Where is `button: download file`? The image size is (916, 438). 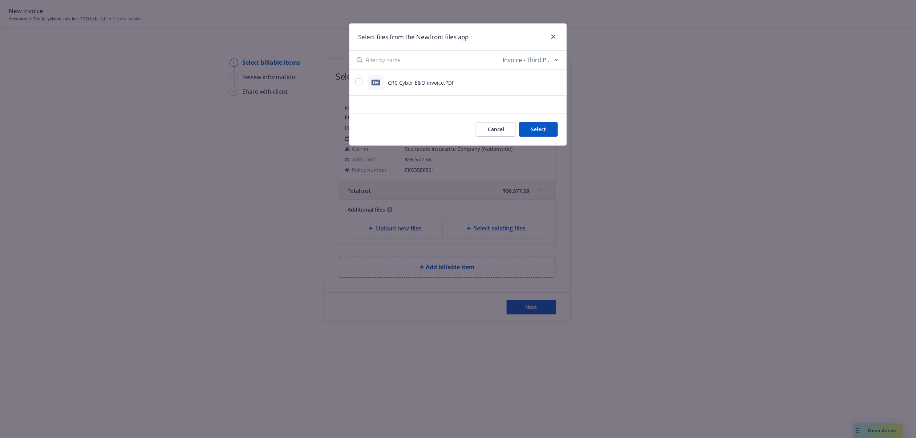
button: download file is located at coordinates (546, 82).